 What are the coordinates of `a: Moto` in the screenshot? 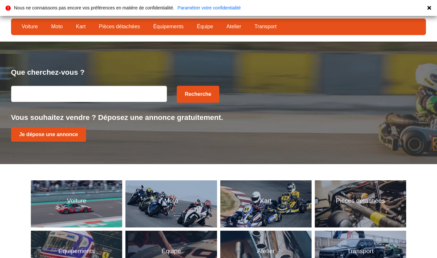 It's located at (57, 27).